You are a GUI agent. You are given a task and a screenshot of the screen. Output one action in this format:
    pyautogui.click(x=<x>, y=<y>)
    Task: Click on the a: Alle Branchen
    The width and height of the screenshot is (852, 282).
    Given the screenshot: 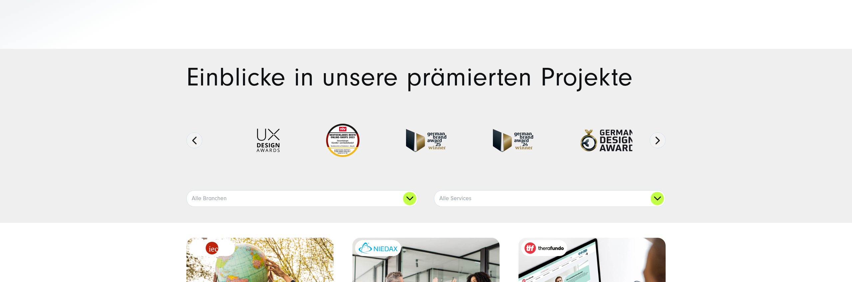 What is the action you would take?
    pyautogui.click(x=302, y=199)
    